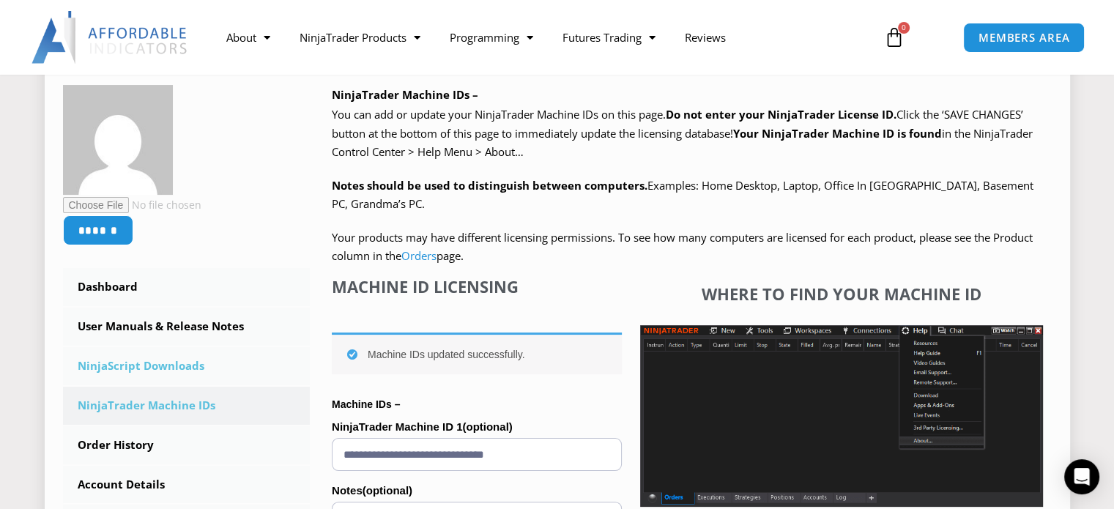  Describe the element at coordinates (187, 366) in the screenshot. I see `a: NinjaScript Downloads` at that location.